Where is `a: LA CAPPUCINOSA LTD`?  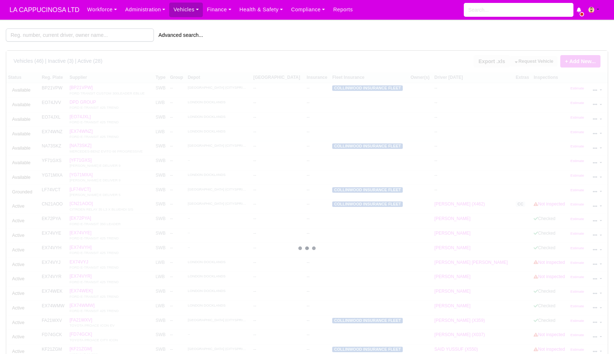 a: LA CAPPUCINOSA LTD is located at coordinates (44, 10).